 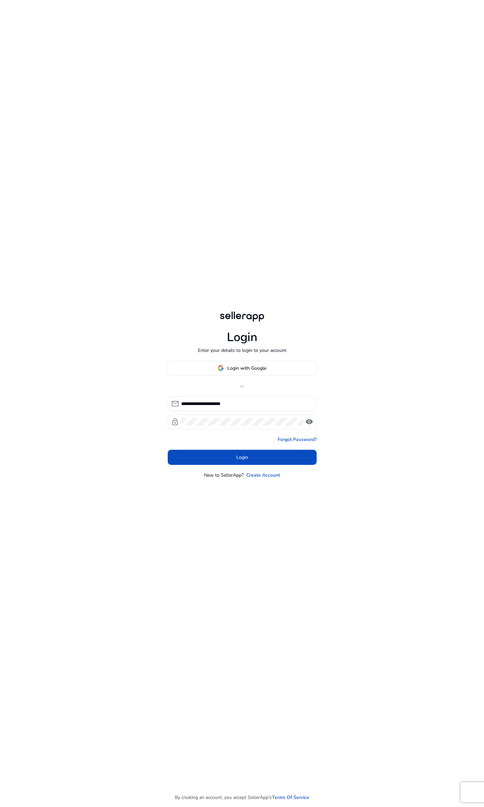 What do you see at coordinates (309, 422) in the screenshot?
I see `span: visibility` at bounding box center [309, 422].